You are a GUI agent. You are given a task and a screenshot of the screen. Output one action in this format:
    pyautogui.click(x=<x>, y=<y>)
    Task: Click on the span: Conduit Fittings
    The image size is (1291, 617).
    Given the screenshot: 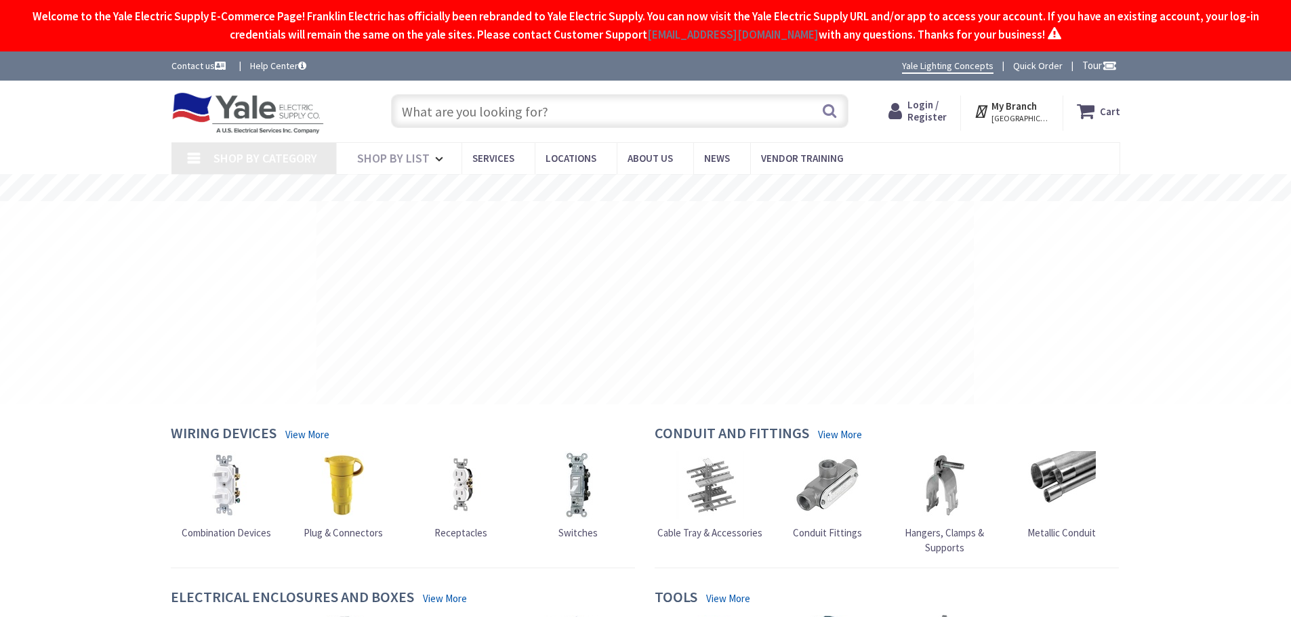 What is the action you would take?
    pyautogui.click(x=827, y=532)
    